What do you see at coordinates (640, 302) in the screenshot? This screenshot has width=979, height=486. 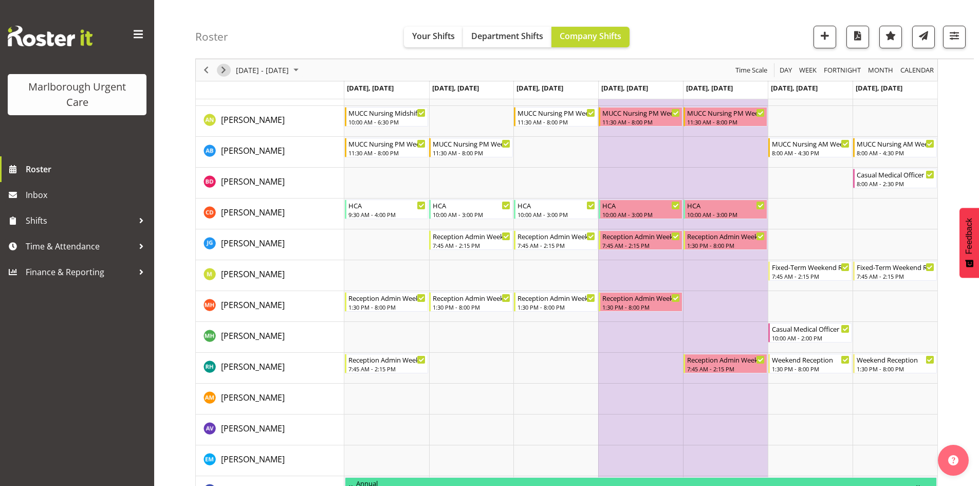 I see `div: Margret Hall"s event - Reception Admin Weekday PM Begin From Thursday, December 25, 2025 at 1:30:...` at bounding box center [640, 302].